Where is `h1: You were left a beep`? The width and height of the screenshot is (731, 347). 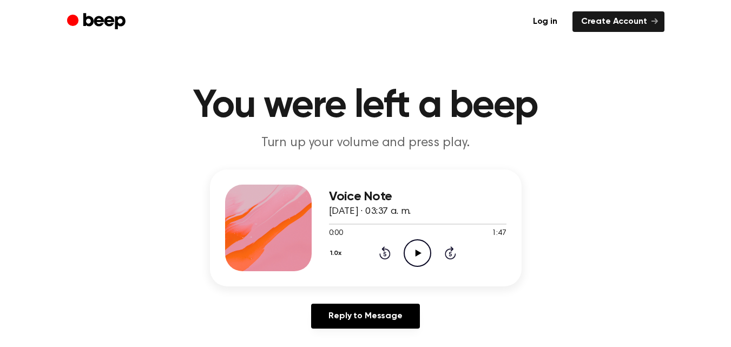 h1: You were left a beep is located at coordinates (366, 106).